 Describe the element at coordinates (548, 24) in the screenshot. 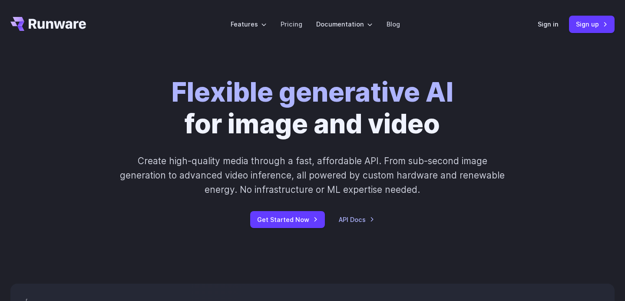

I see `a: Sign in` at that location.